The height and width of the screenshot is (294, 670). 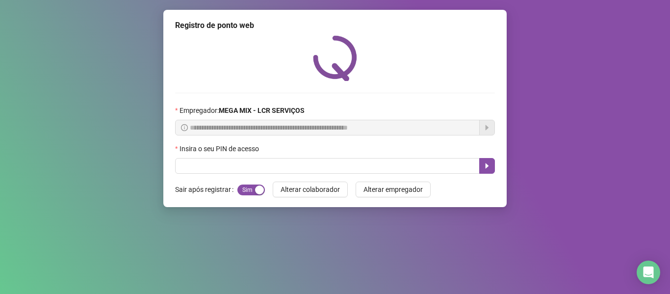 I want to click on button: Alterar colaborador, so click(x=310, y=189).